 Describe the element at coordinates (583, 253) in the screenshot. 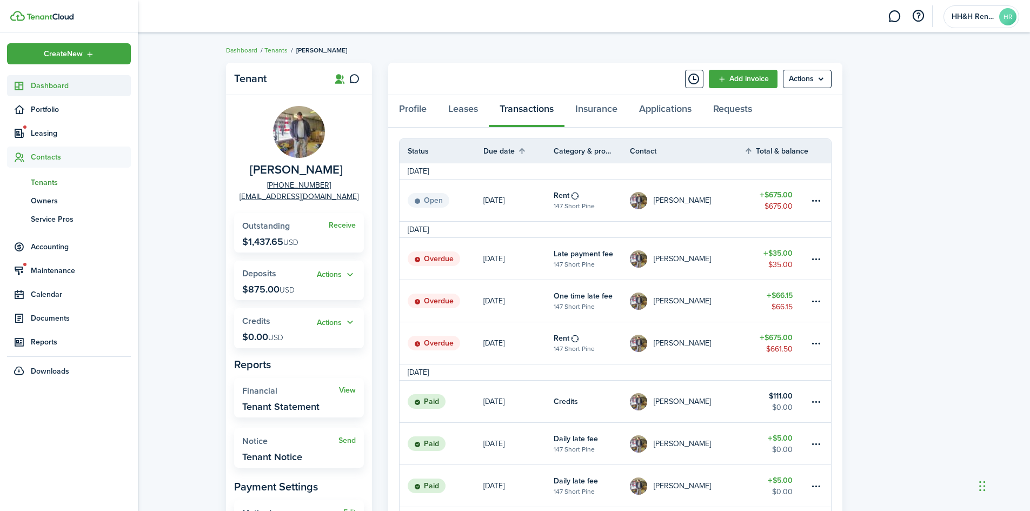

I see `table-info-title: Late payment fee` at that location.